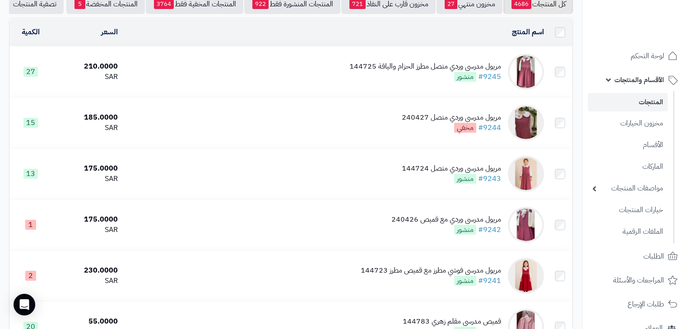  I want to click on a: اسم المنتج, so click(527, 32).